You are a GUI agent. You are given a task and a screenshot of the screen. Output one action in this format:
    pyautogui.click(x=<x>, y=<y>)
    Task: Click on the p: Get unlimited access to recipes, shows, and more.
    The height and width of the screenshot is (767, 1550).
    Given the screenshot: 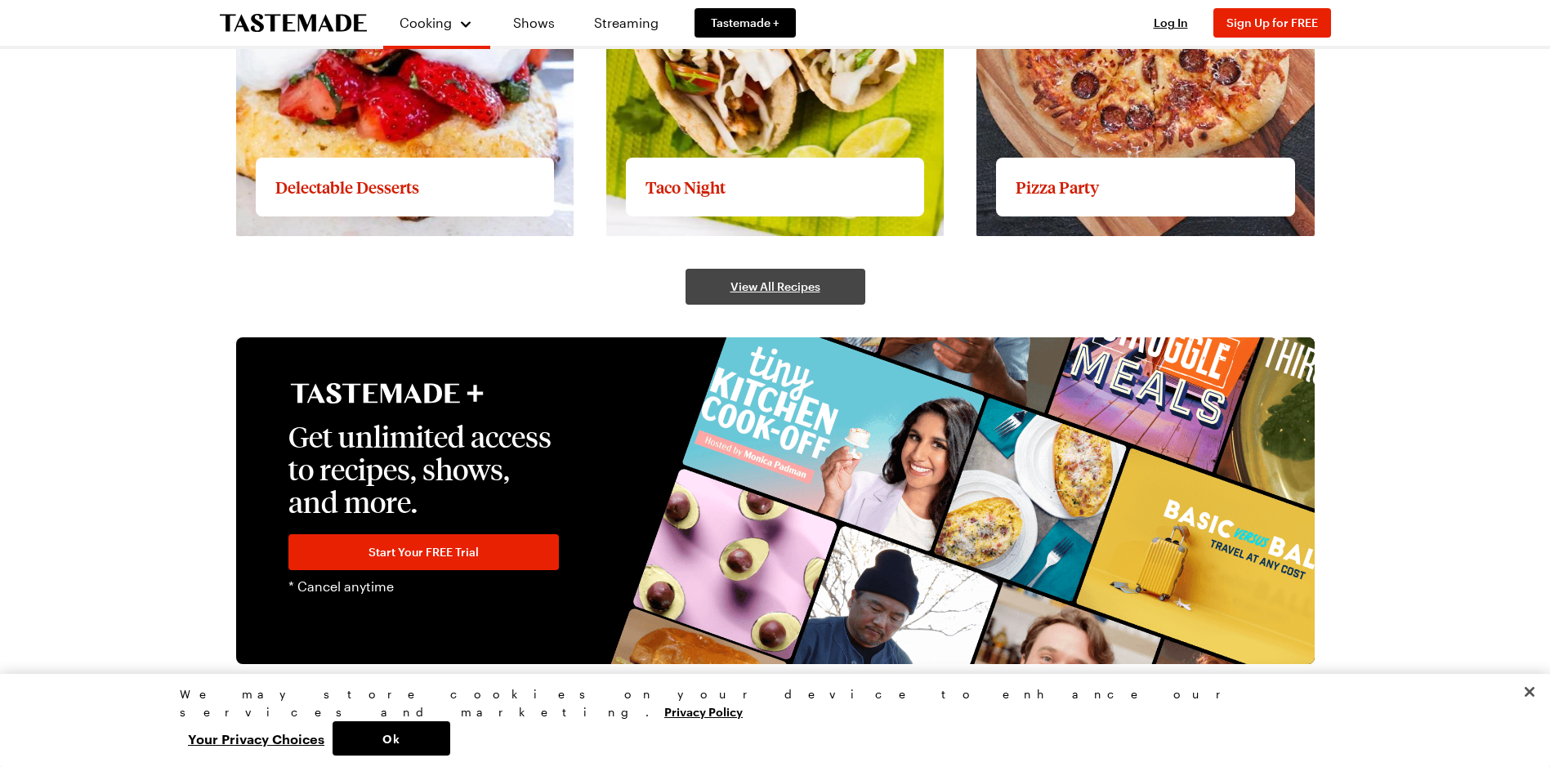 What is the action you would take?
    pyautogui.click(x=423, y=469)
    